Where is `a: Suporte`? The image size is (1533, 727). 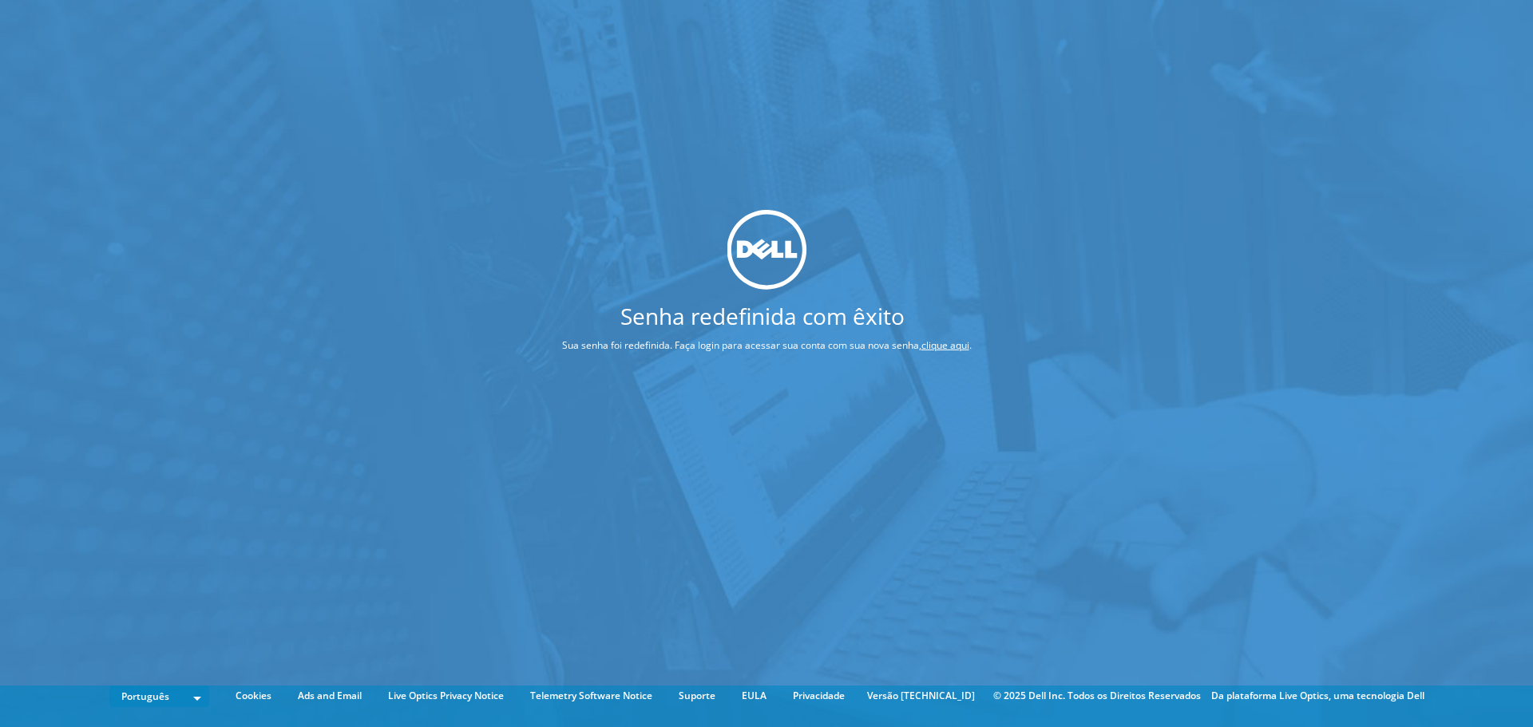 a: Suporte is located at coordinates (697, 696).